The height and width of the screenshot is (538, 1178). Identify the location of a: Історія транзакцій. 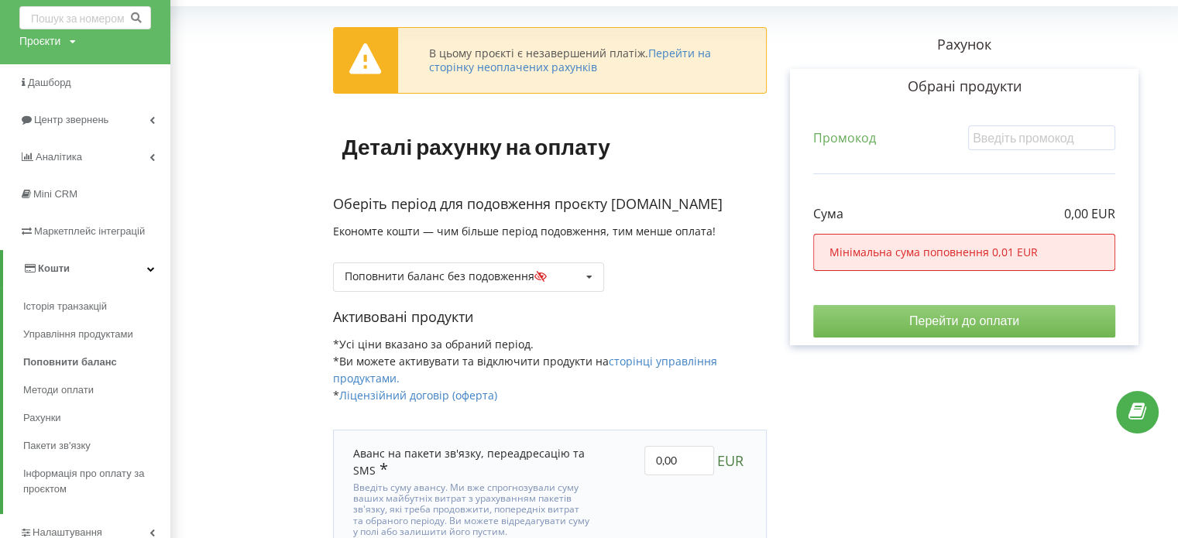
(97, 307).